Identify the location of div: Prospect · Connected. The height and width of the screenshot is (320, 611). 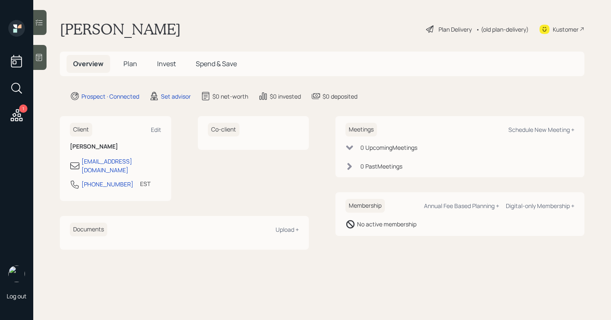
(110, 96).